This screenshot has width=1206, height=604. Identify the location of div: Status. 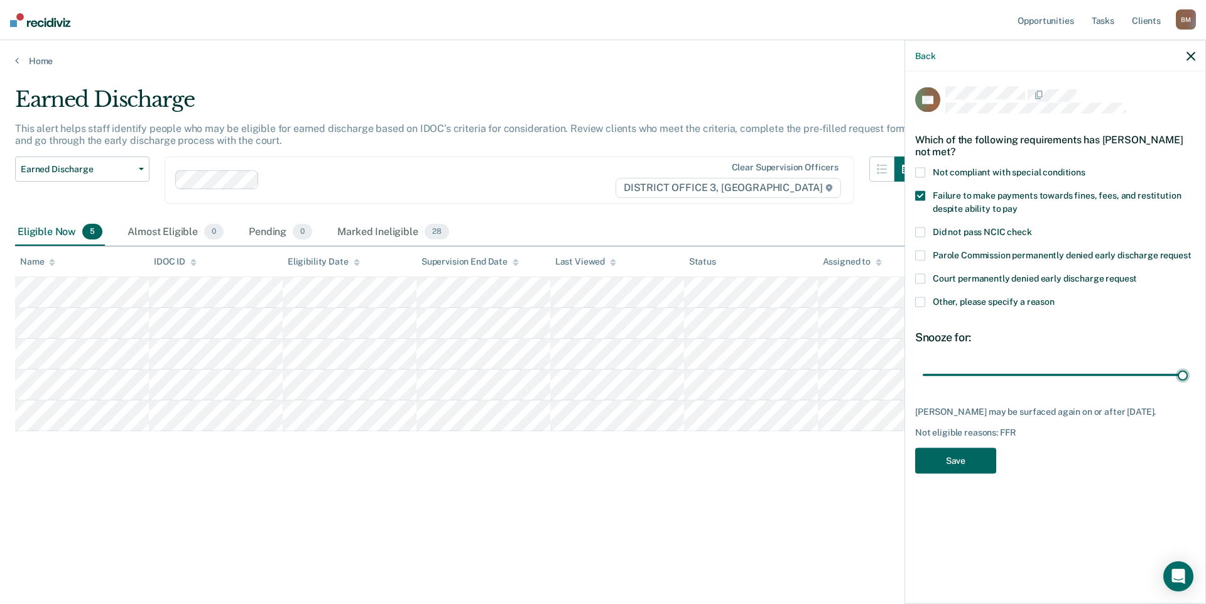
(702, 261).